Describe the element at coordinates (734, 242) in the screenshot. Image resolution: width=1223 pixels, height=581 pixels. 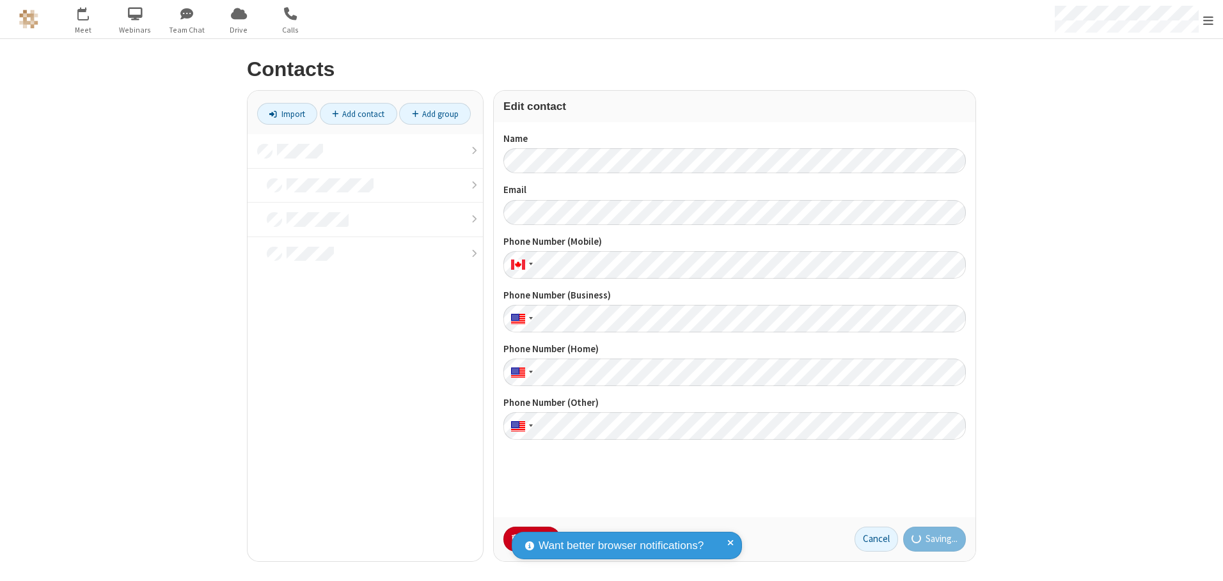
I see `label: Phone Number (Mobile)` at that location.